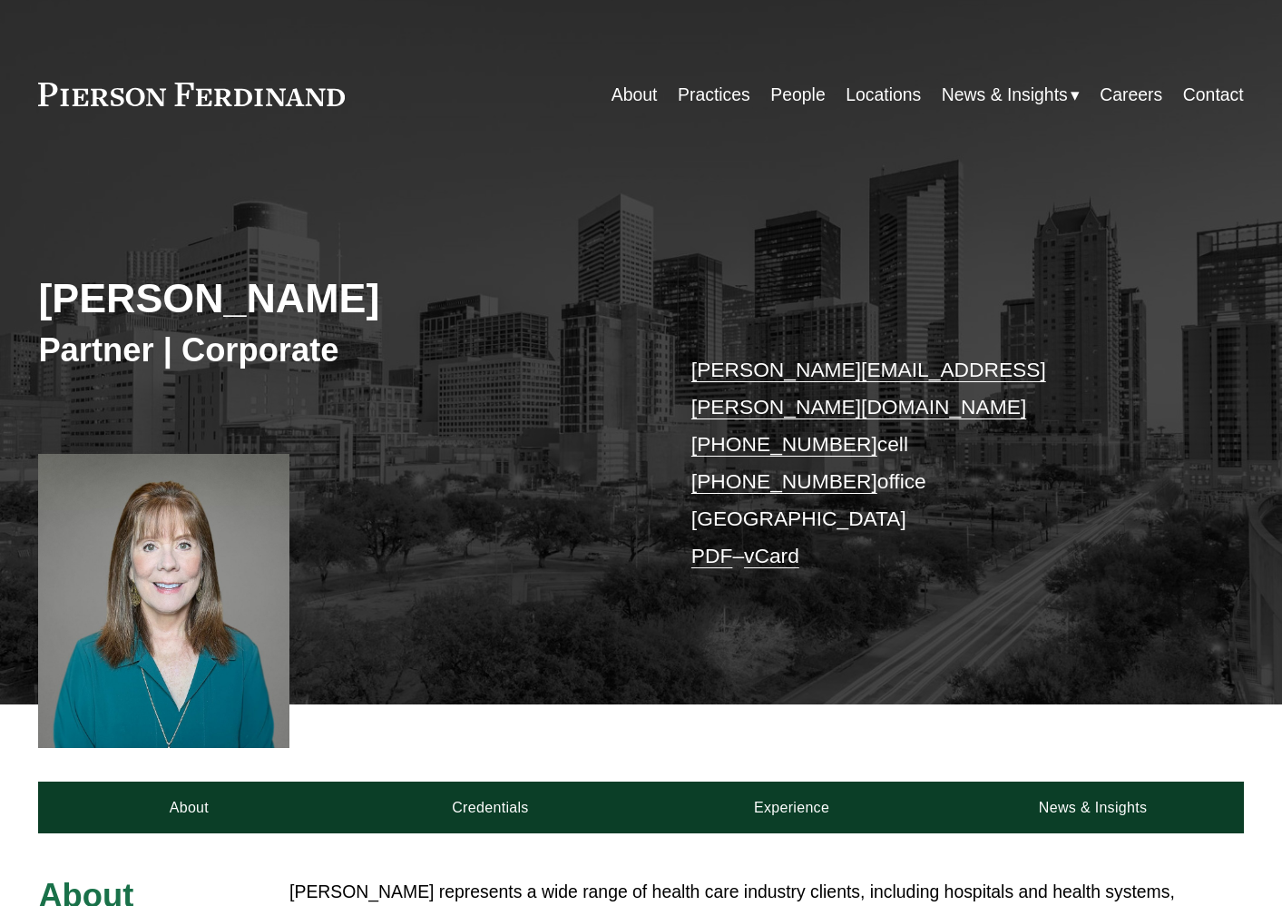  I want to click on a: folder dropdown, so click(1011, 94).